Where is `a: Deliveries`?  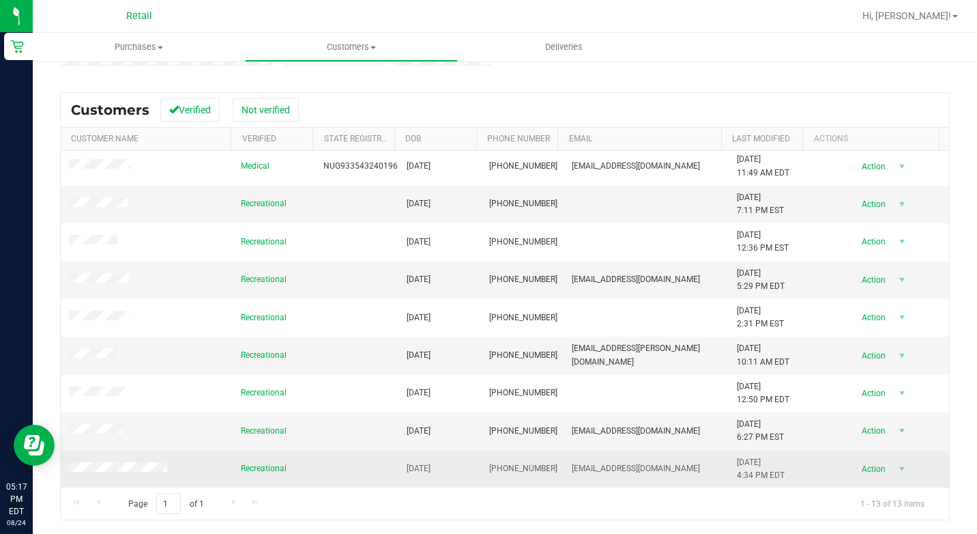
a: Deliveries is located at coordinates (564, 47).